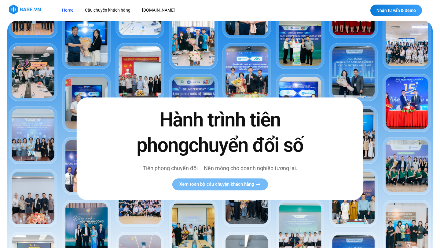 The width and height of the screenshot is (440, 248). What do you see at coordinates (68, 10) in the screenshot?
I see `a: Home` at bounding box center [68, 10].